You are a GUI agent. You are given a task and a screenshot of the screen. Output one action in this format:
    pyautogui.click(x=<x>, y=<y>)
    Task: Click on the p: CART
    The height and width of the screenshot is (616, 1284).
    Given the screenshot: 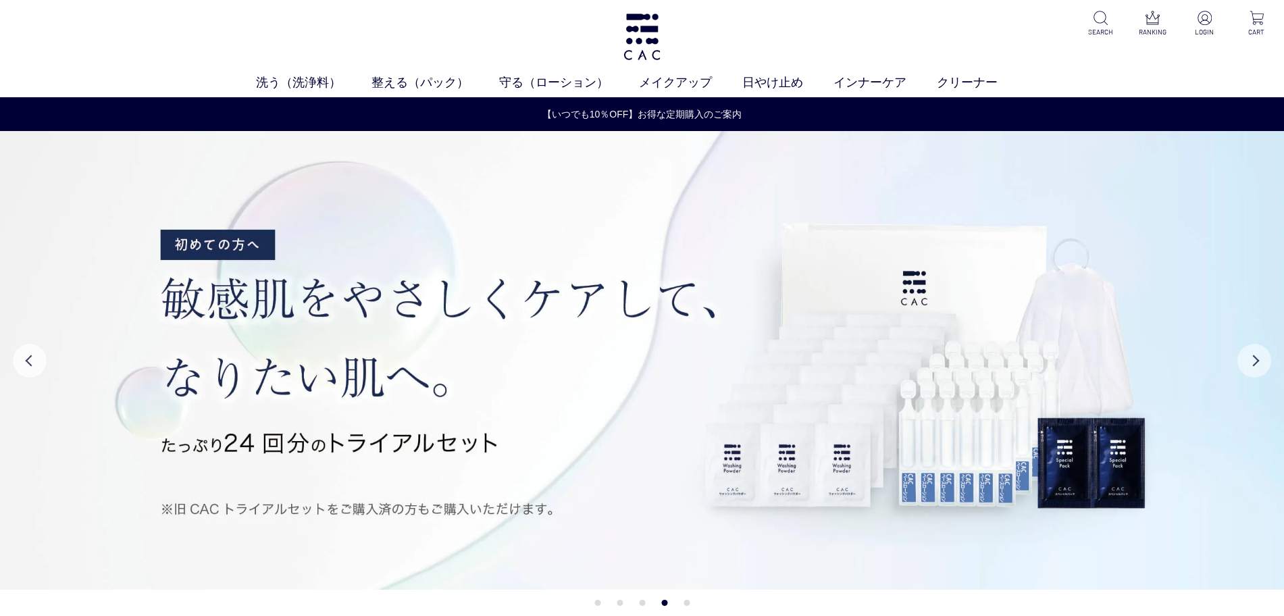 What is the action you would take?
    pyautogui.click(x=1256, y=32)
    